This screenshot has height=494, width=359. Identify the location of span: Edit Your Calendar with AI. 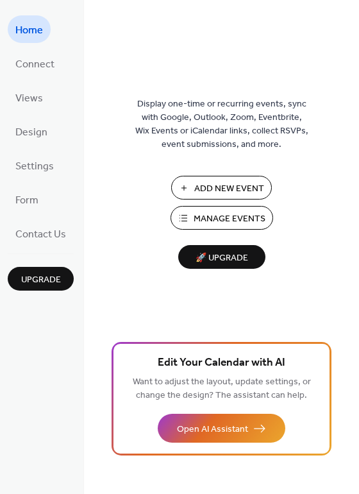
(221, 363).